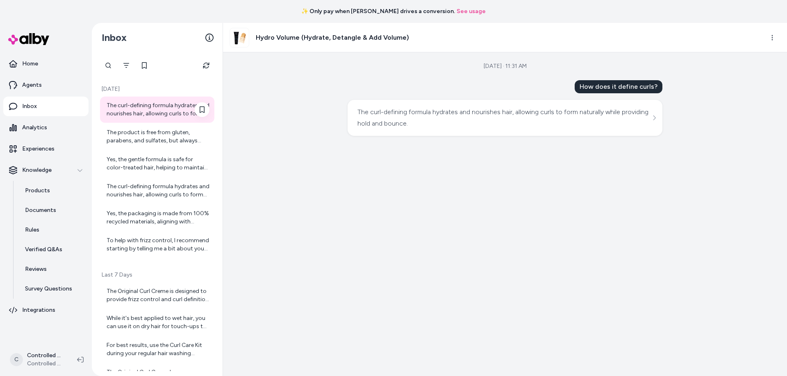  I want to click on button: See more, so click(654, 118).